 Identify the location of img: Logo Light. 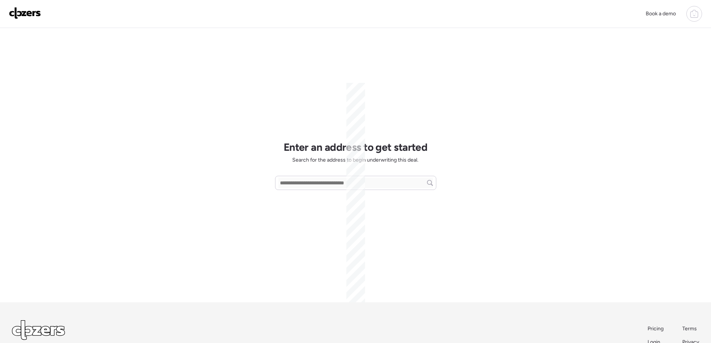
(38, 330).